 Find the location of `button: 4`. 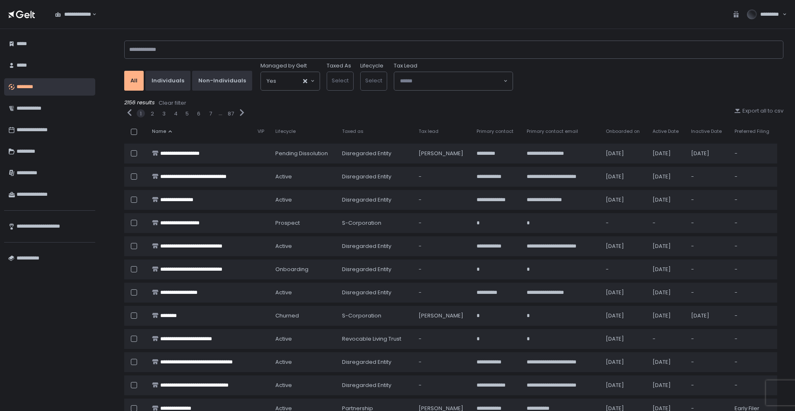

button: 4 is located at coordinates (176, 114).